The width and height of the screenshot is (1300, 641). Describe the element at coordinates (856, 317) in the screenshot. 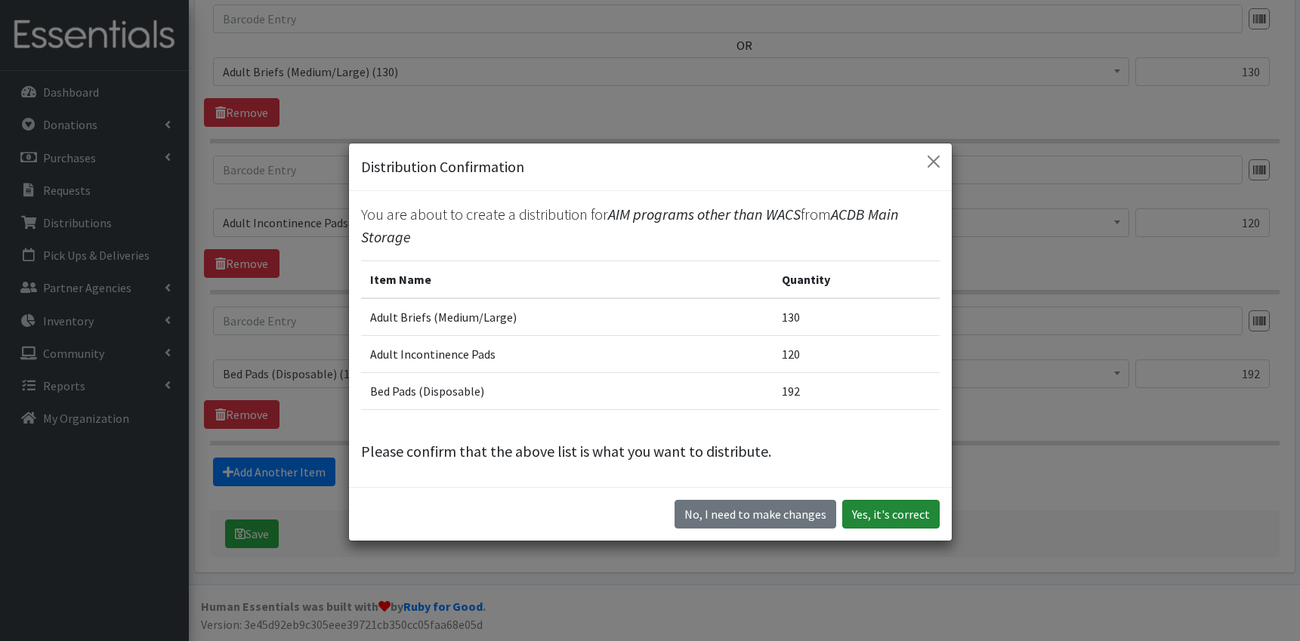

I see `td: 130` at that location.